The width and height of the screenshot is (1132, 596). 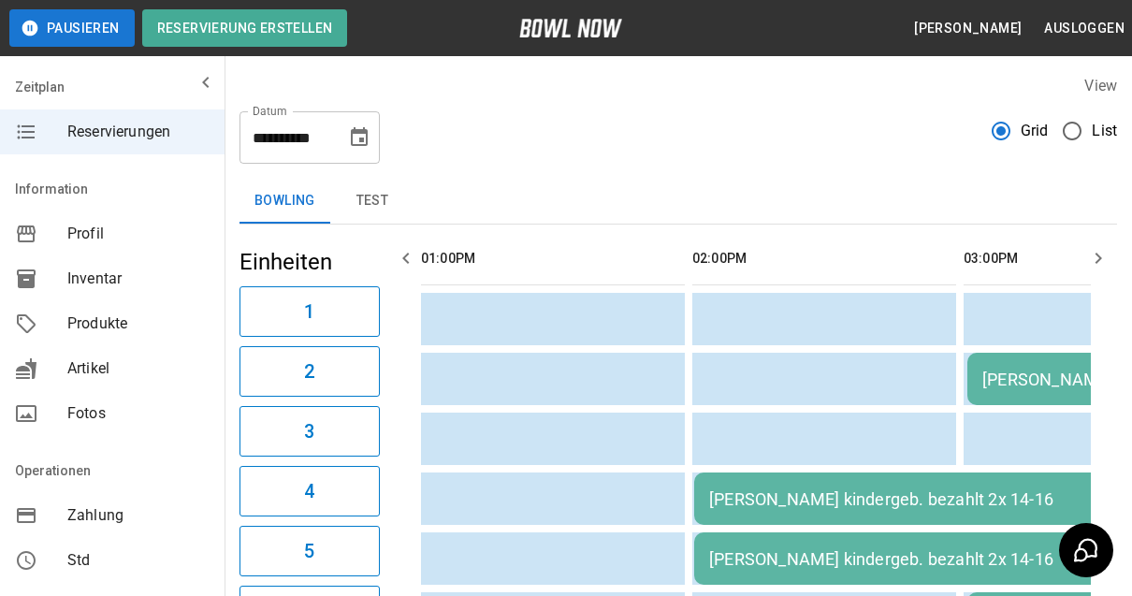 I want to click on button: 4, so click(x=310, y=491).